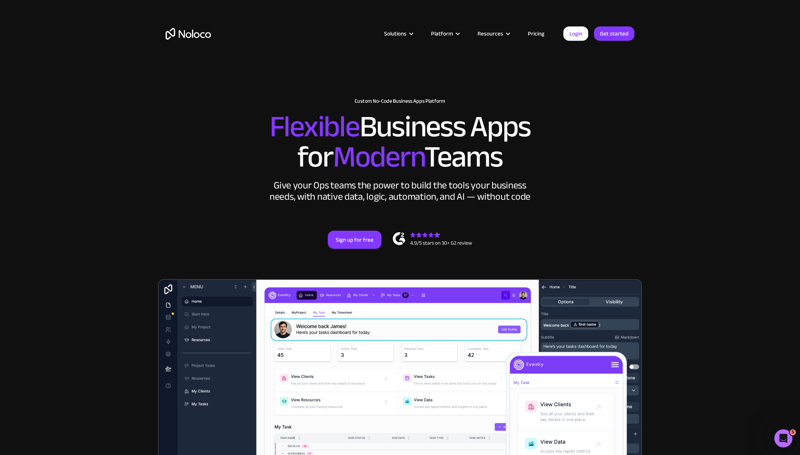  Describe the element at coordinates (792, 433) in the screenshot. I see `span: 5` at that location.